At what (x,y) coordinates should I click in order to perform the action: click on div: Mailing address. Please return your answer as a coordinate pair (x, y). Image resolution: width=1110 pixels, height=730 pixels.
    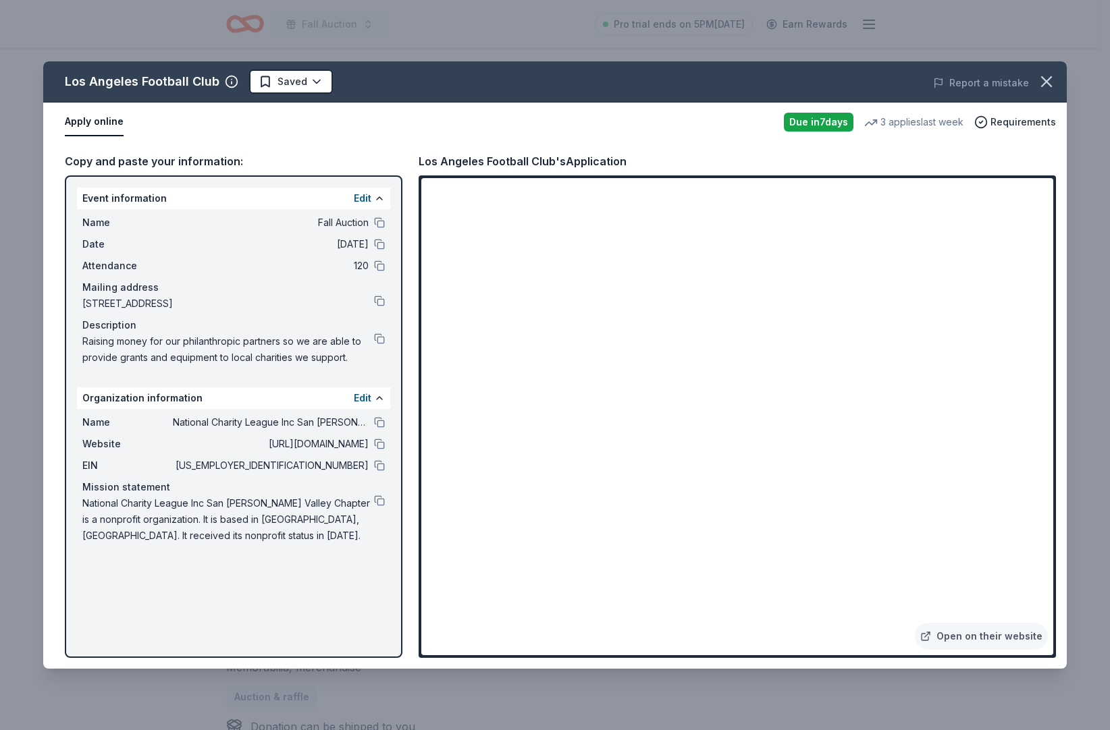
    Looking at the image, I should click on (234, 288).